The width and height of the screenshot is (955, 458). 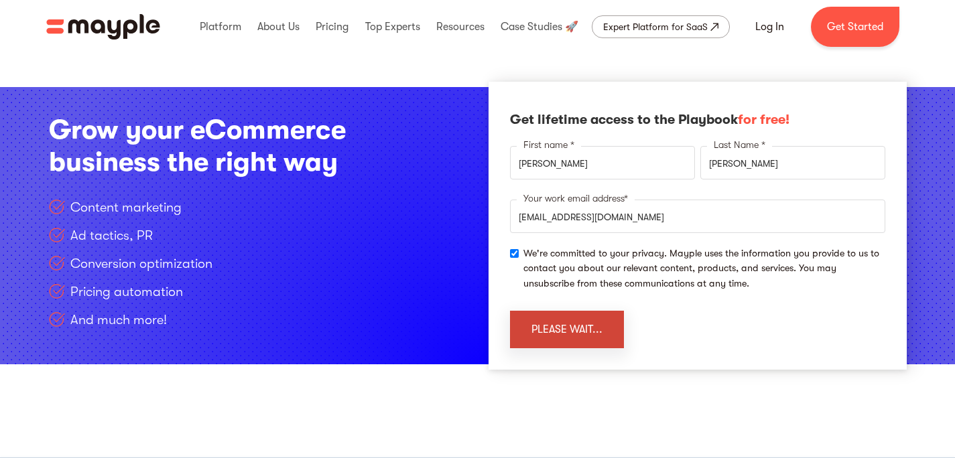 What do you see at coordinates (698, 230) in the screenshot?
I see `form: webflowSubscriberForm` at bounding box center [698, 230].